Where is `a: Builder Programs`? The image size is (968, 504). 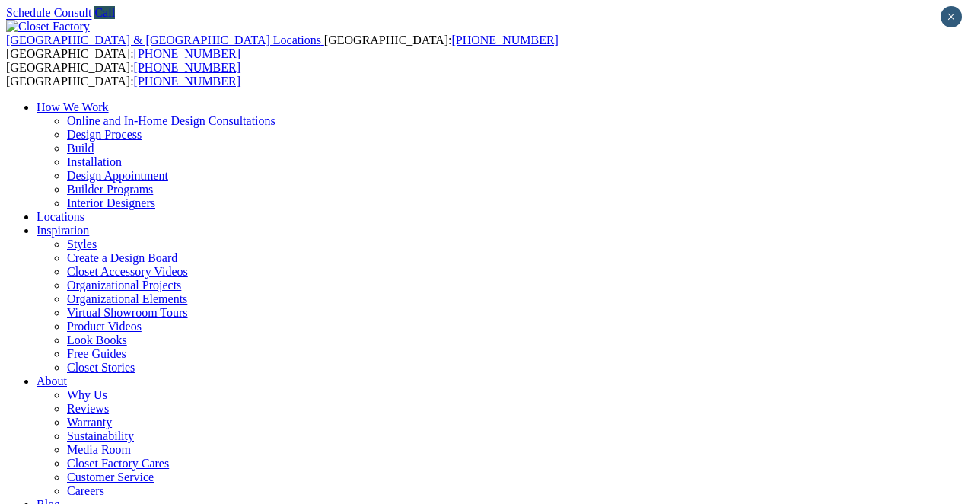 a: Builder Programs is located at coordinates (110, 189).